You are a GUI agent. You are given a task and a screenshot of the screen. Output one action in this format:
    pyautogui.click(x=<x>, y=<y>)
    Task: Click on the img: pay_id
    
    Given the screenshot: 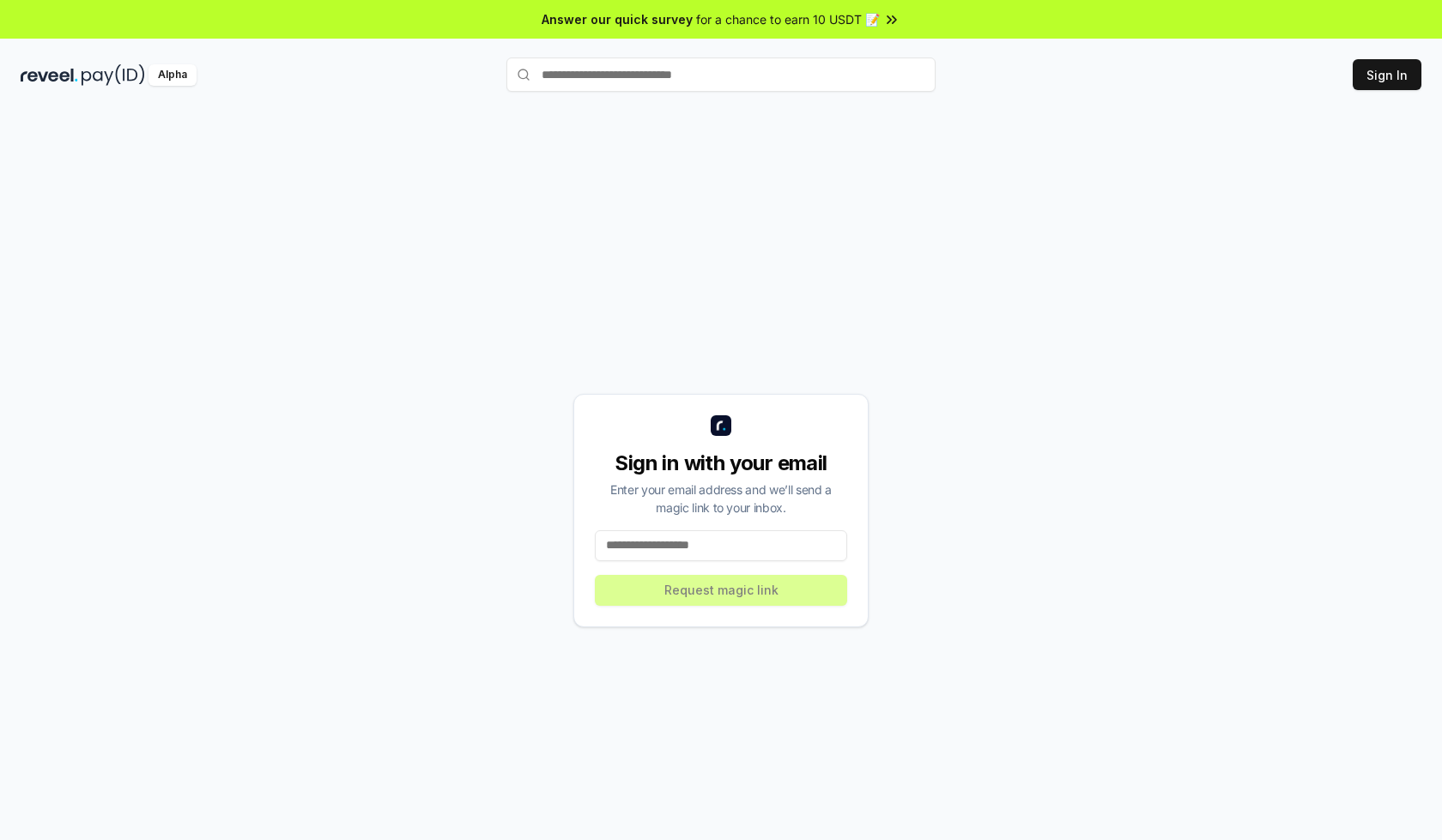 What is the action you would take?
    pyautogui.click(x=113, y=75)
    